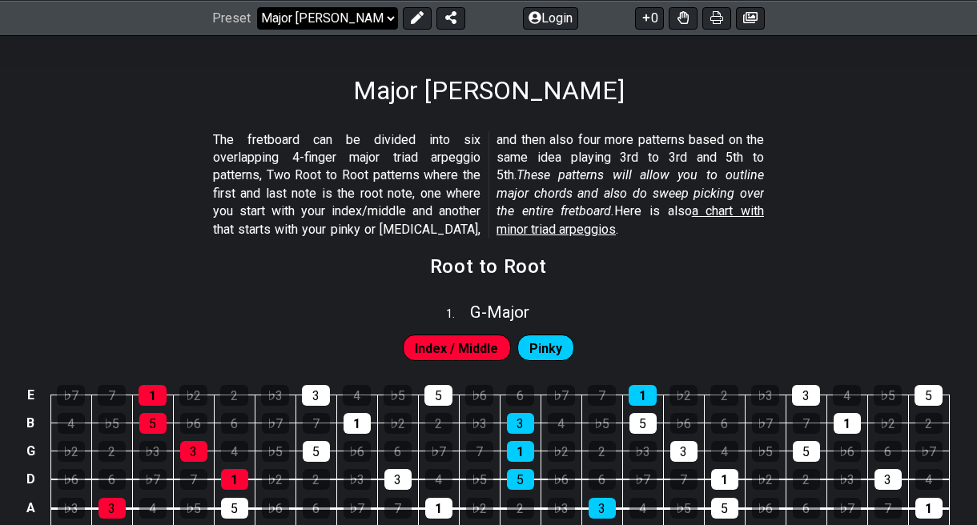  I want to click on span: Preset, so click(231, 18).